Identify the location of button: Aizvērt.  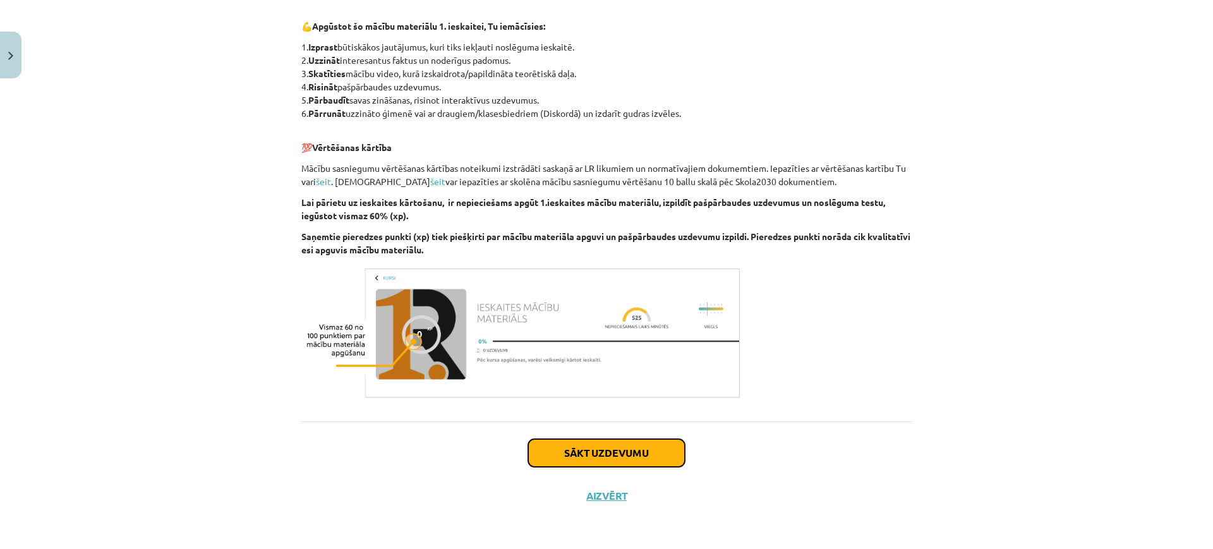
(607, 496).